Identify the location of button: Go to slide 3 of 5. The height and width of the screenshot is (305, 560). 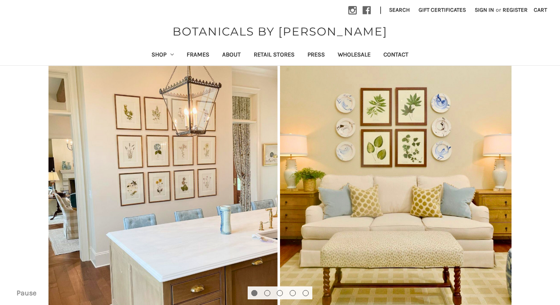
(279, 293).